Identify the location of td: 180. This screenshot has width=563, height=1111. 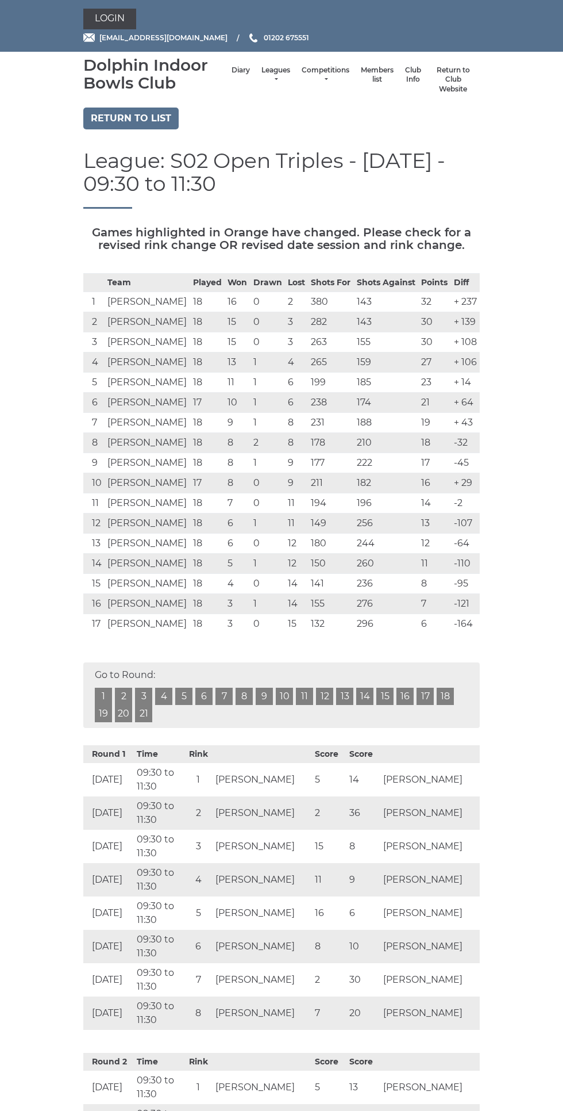
(331, 543).